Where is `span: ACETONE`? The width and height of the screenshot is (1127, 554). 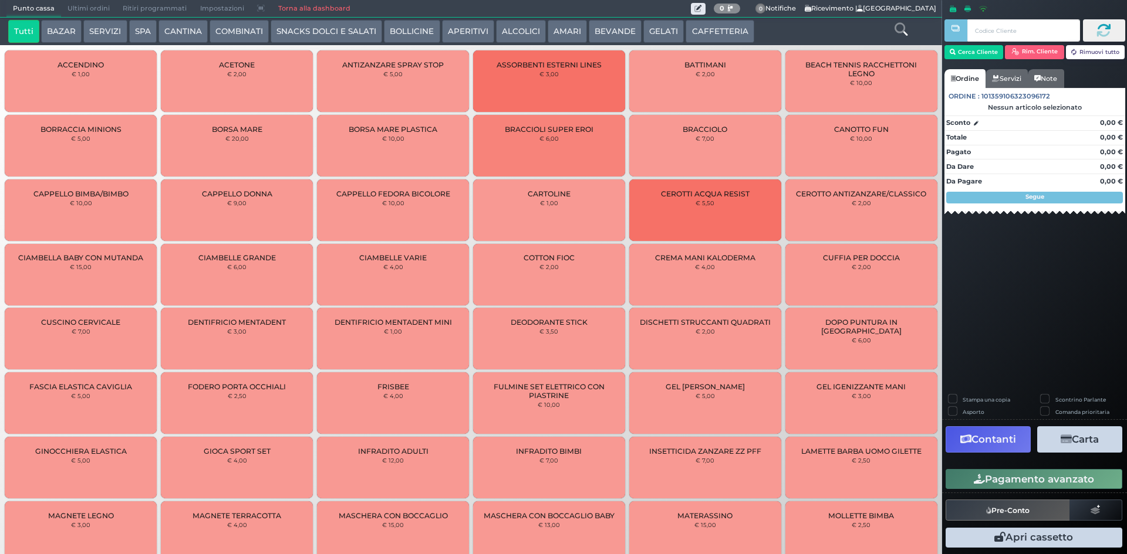
span: ACETONE is located at coordinates (236, 65).